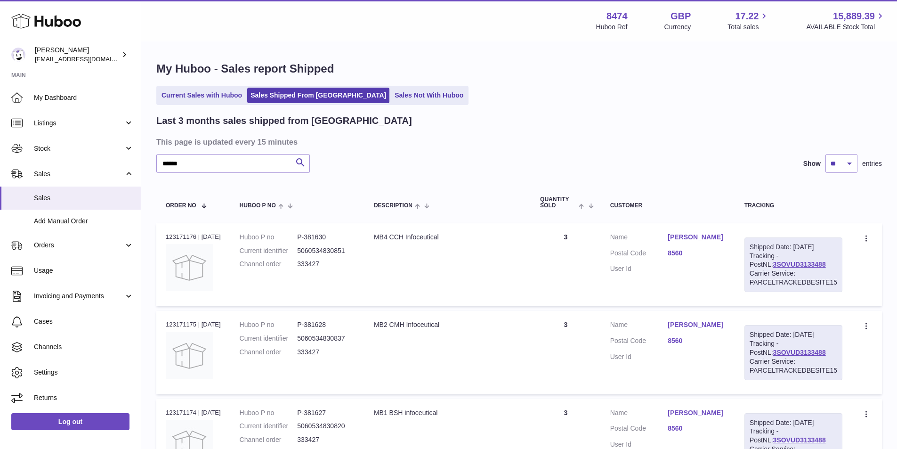  What do you see at coordinates (519, 69) in the screenshot?
I see `h1: My Huboo - Sales report Shipped` at bounding box center [519, 69].